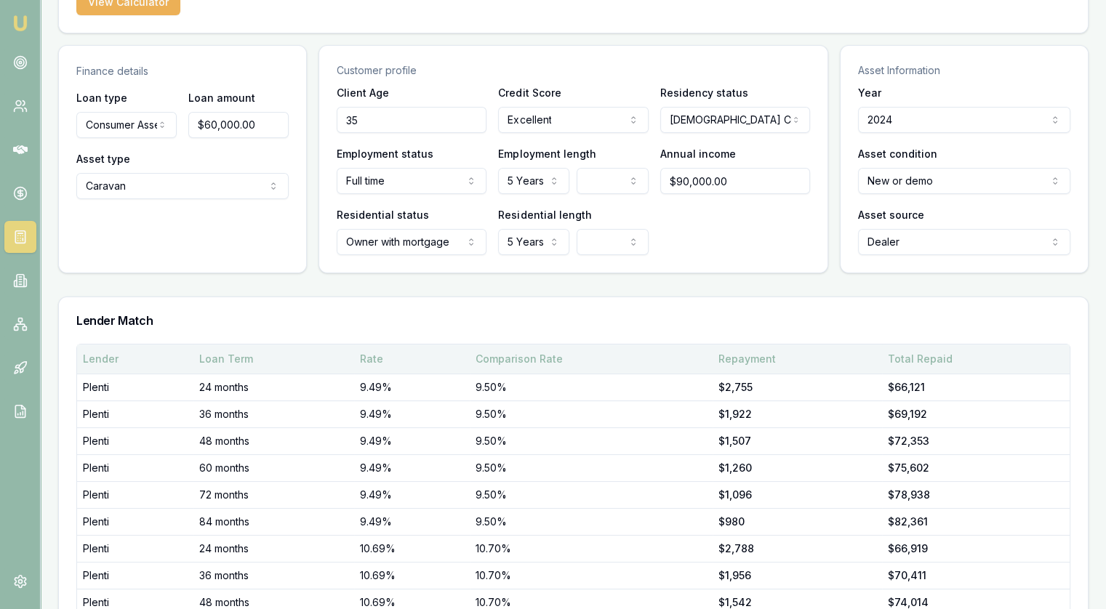  I want to click on div: $66,919, so click(976, 549).